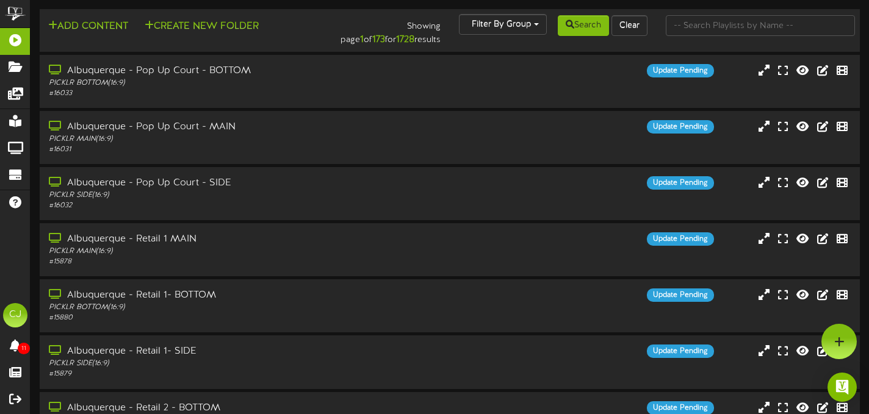 This screenshot has width=869, height=414. What do you see at coordinates (629, 26) in the screenshot?
I see `button: Clear` at bounding box center [629, 26].